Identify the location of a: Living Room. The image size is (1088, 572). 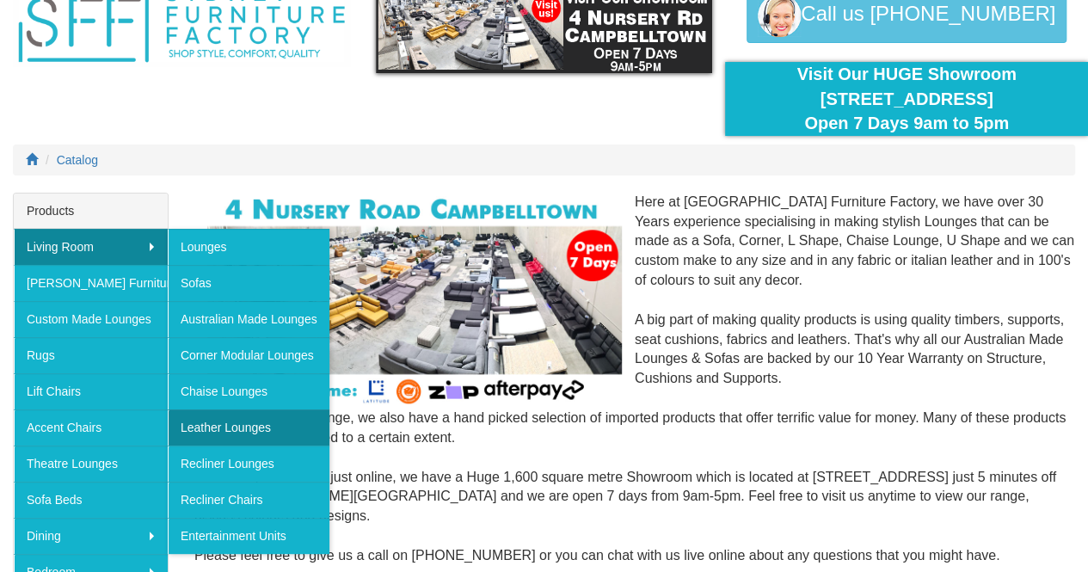
(90, 247).